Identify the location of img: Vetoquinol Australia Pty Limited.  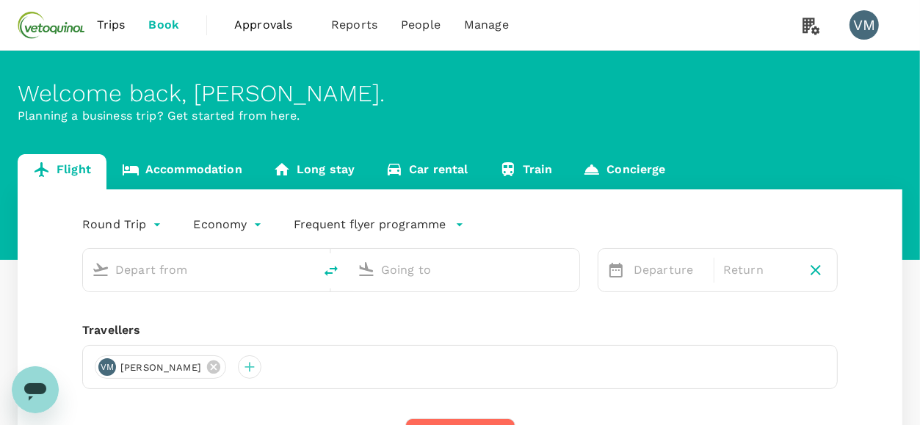
(51, 25).